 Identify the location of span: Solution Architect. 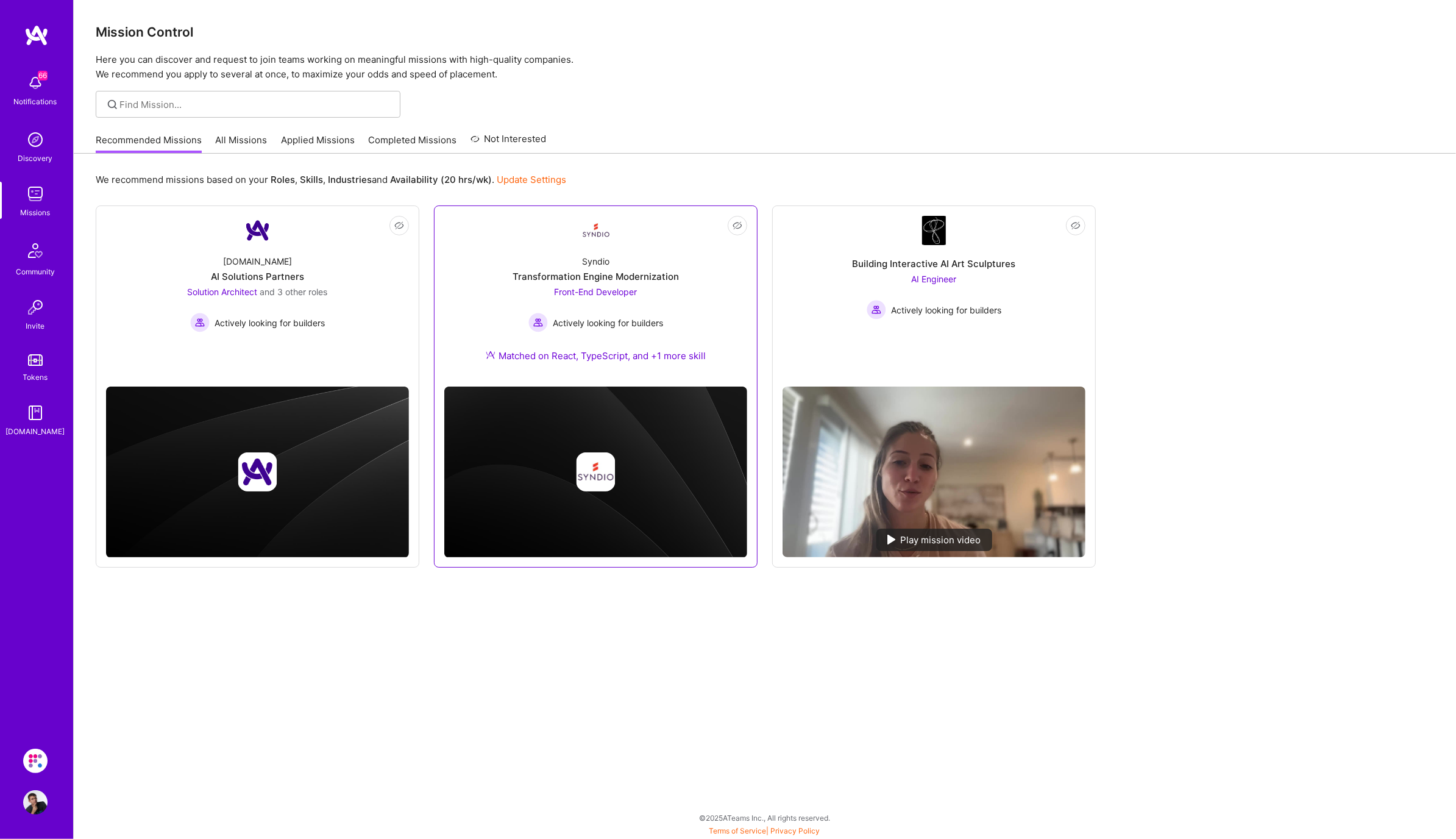
(223, 291).